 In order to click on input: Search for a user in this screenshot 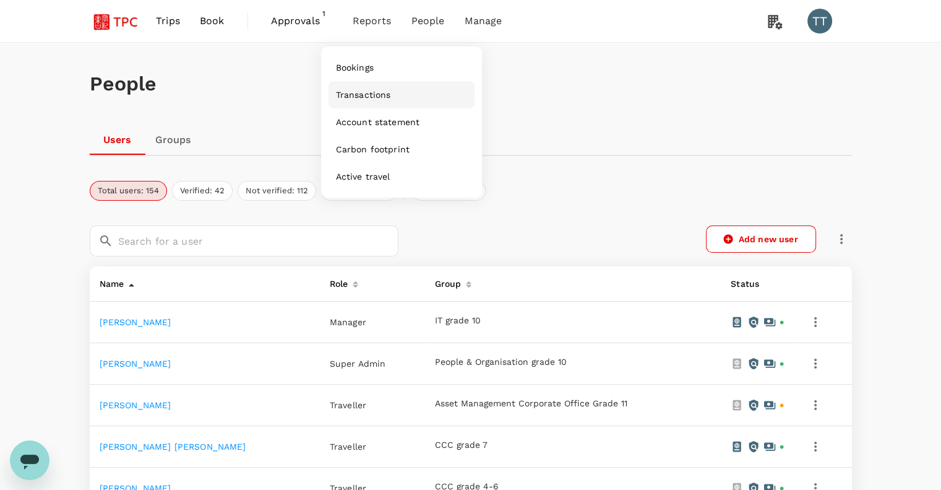, I will do `click(258, 241)`.